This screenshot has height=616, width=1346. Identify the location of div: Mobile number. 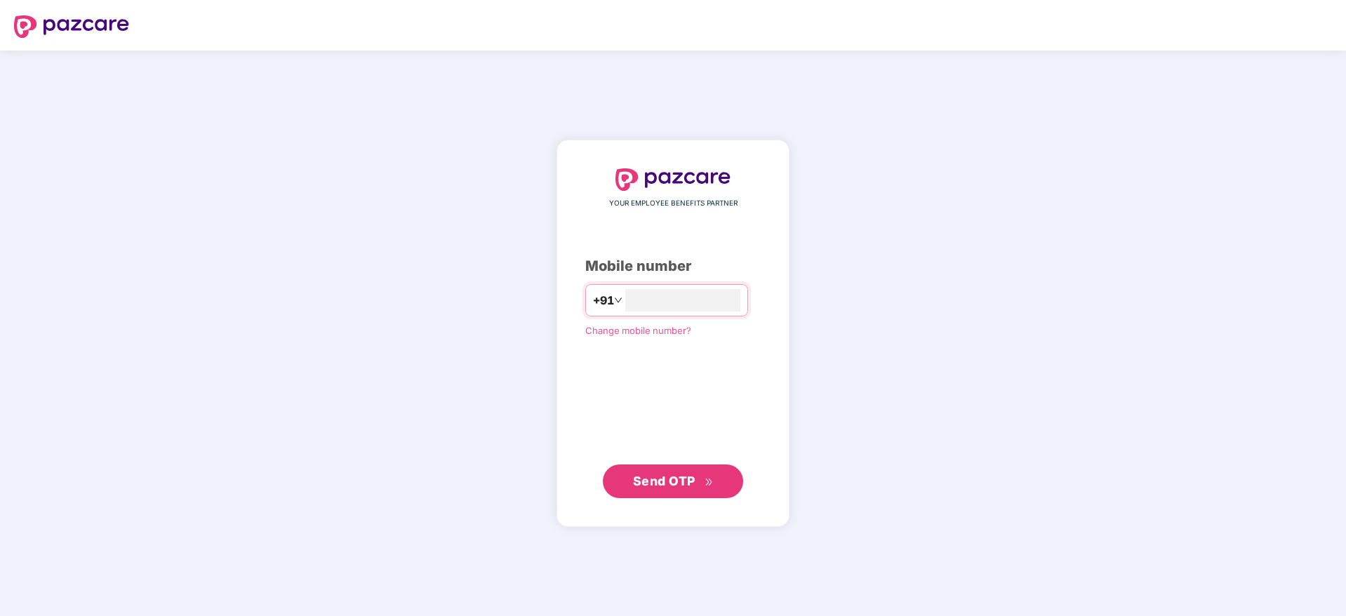
(673, 266).